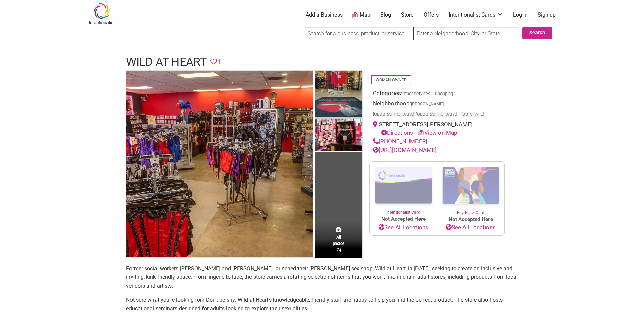 The width and height of the screenshot is (644, 319). I want to click on a: Blog, so click(386, 15).